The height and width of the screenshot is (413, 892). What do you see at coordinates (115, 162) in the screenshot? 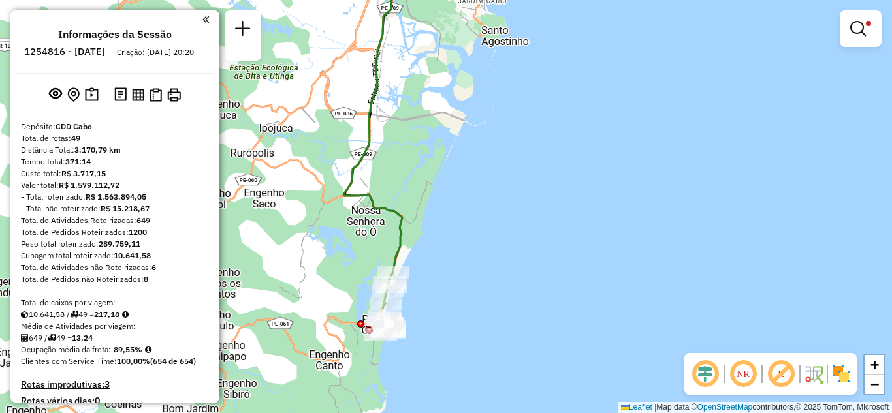
I see `div: Tempo total:` at bounding box center [115, 162].